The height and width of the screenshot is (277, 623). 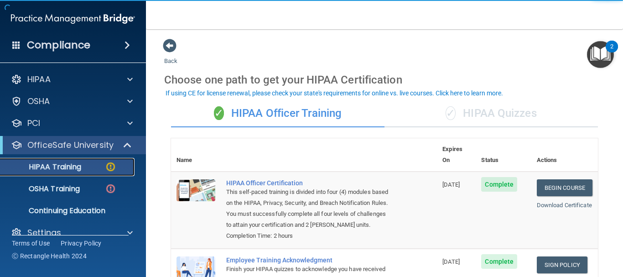 I want to click on span: Ⓒ Rectangle Health 2024, so click(x=49, y=256).